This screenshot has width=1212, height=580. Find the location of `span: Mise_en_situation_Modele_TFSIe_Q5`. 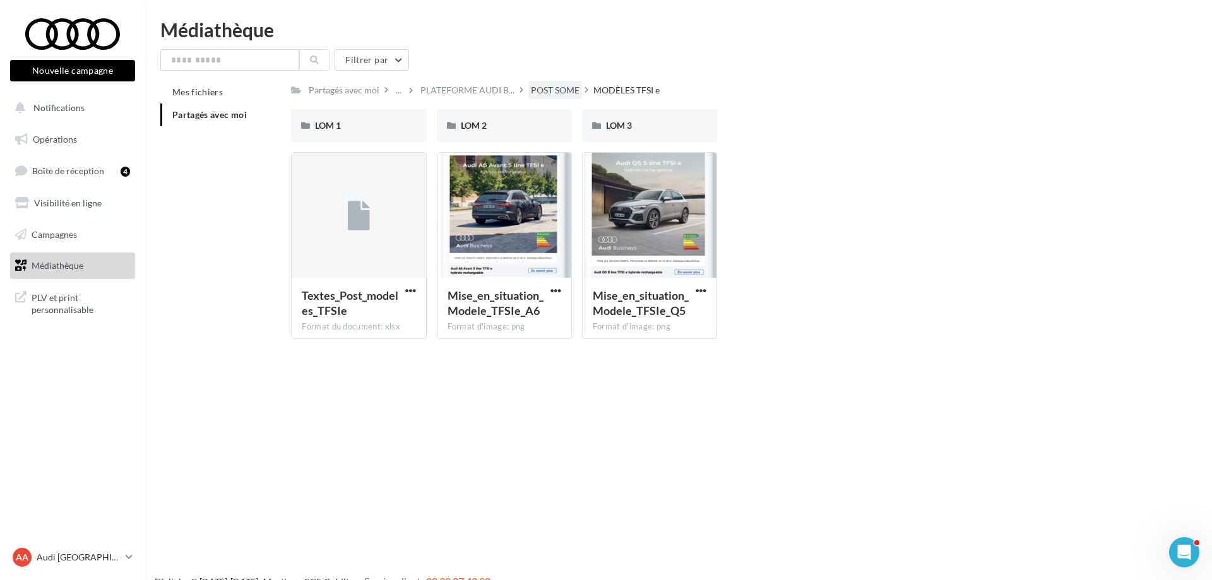

span: Mise_en_situation_Modele_TFSIe_Q5 is located at coordinates (641, 303).